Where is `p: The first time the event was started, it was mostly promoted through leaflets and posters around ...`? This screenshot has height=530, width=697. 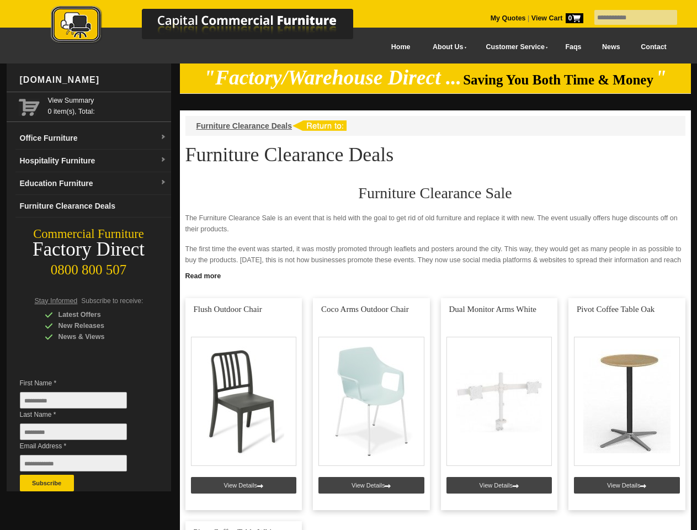
p: The first time the event was started, it was mostly promoted through leaflets and posters around ... is located at coordinates (435, 260).